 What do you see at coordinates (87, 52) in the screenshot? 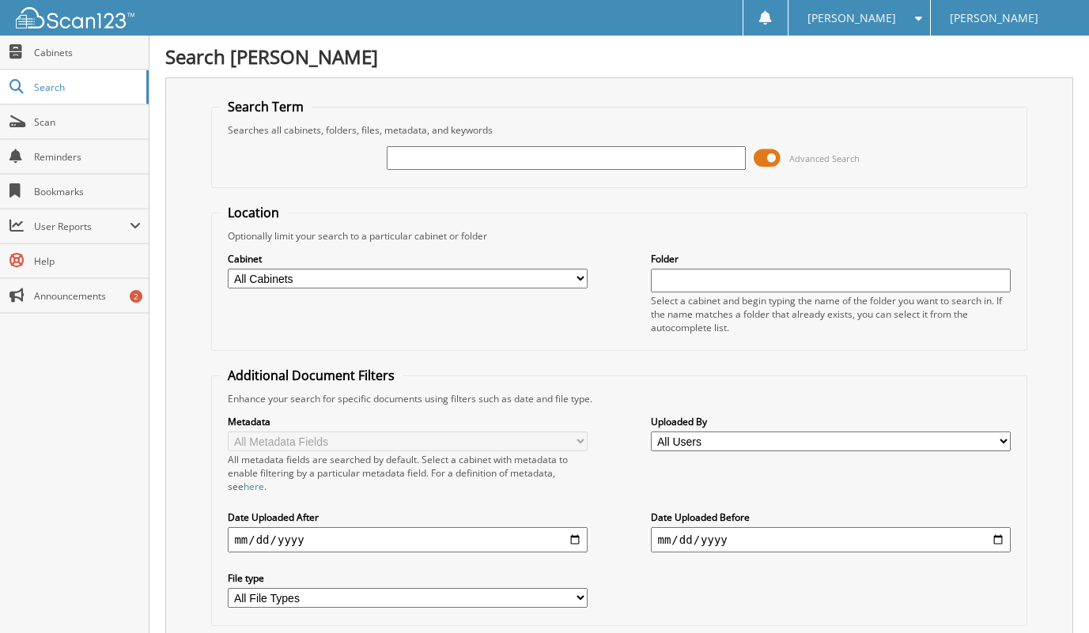
I see `span: Cabinets` at bounding box center [87, 52].